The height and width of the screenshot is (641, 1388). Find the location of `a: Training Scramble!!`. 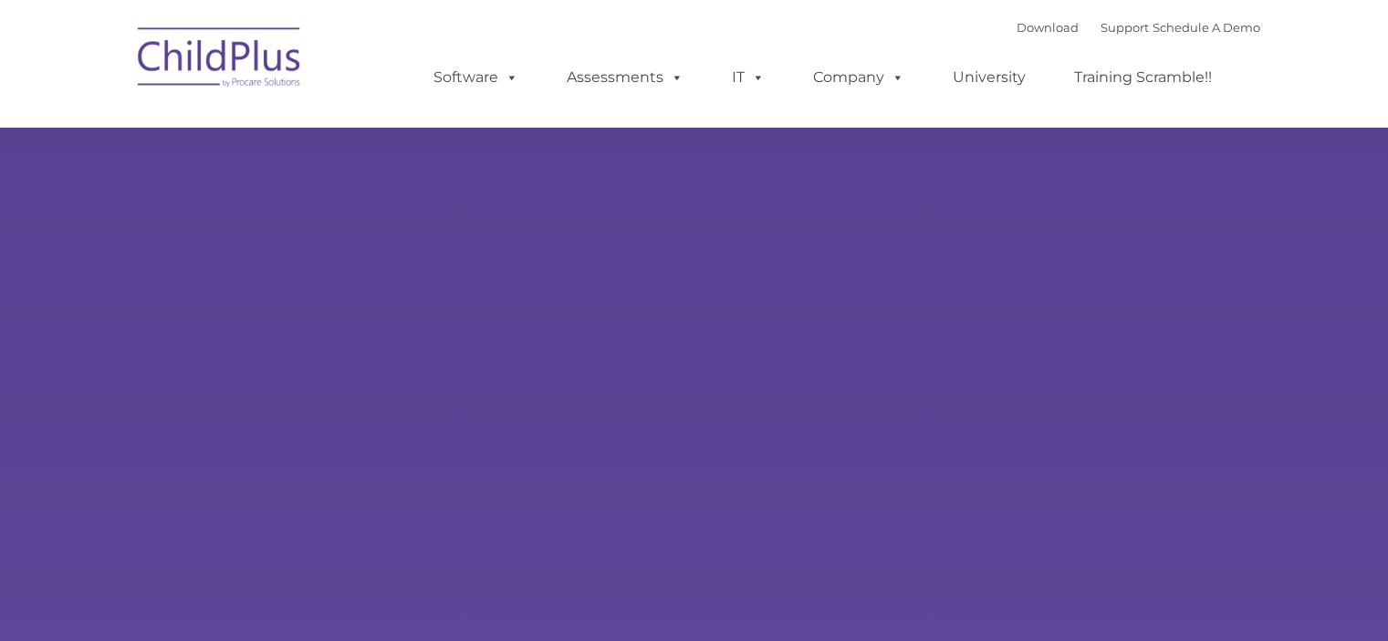

a: Training Scramble!! is located at coordinates (1142, 78).